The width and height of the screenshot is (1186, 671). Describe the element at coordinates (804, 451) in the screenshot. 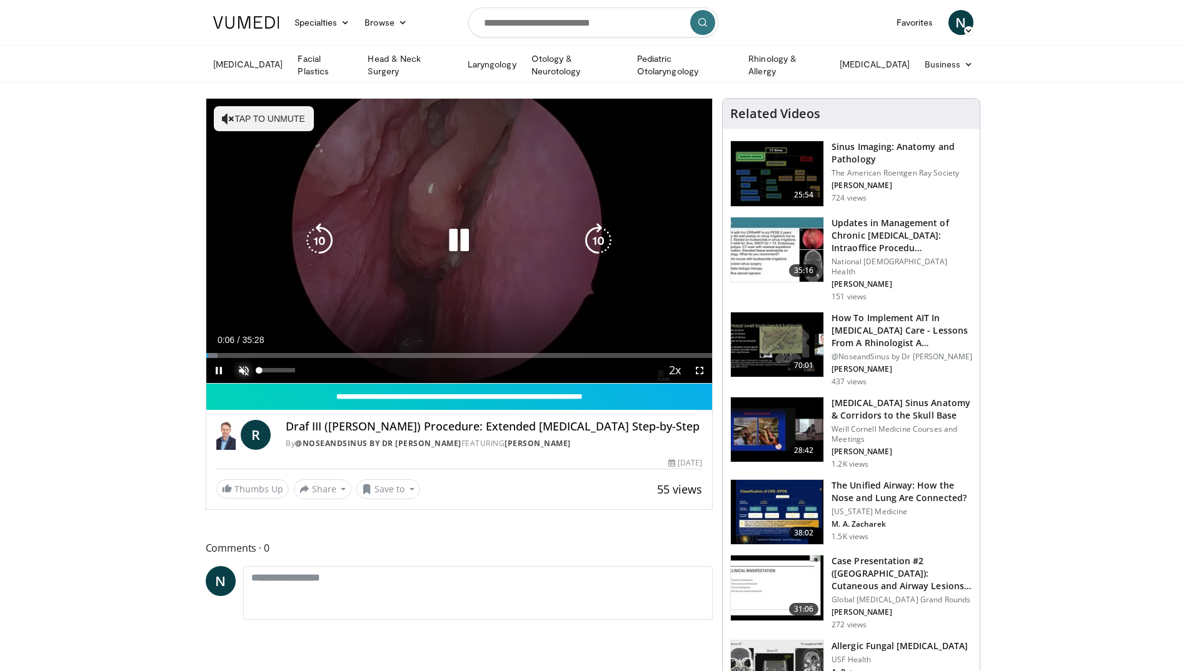

I see `span: 28:42` at that location.